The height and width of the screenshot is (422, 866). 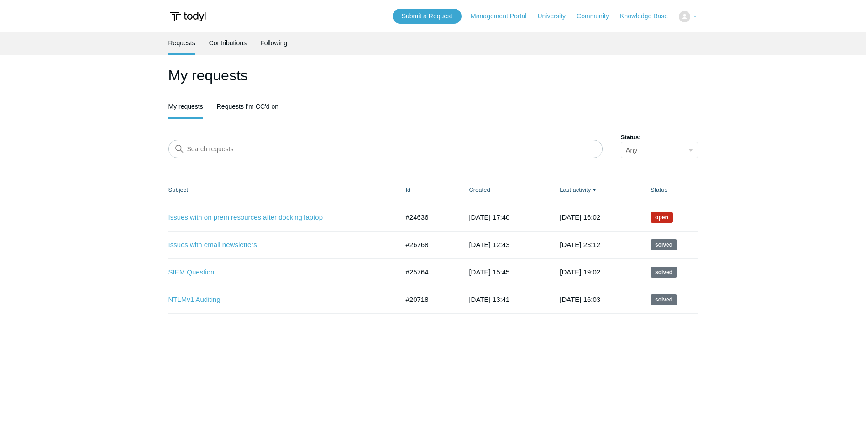 What do you see at coordinates (580, 217) in the screenshot?
I see `time: 2025-08-17T16:02:14+00:00` at bounding box center [580, 217].